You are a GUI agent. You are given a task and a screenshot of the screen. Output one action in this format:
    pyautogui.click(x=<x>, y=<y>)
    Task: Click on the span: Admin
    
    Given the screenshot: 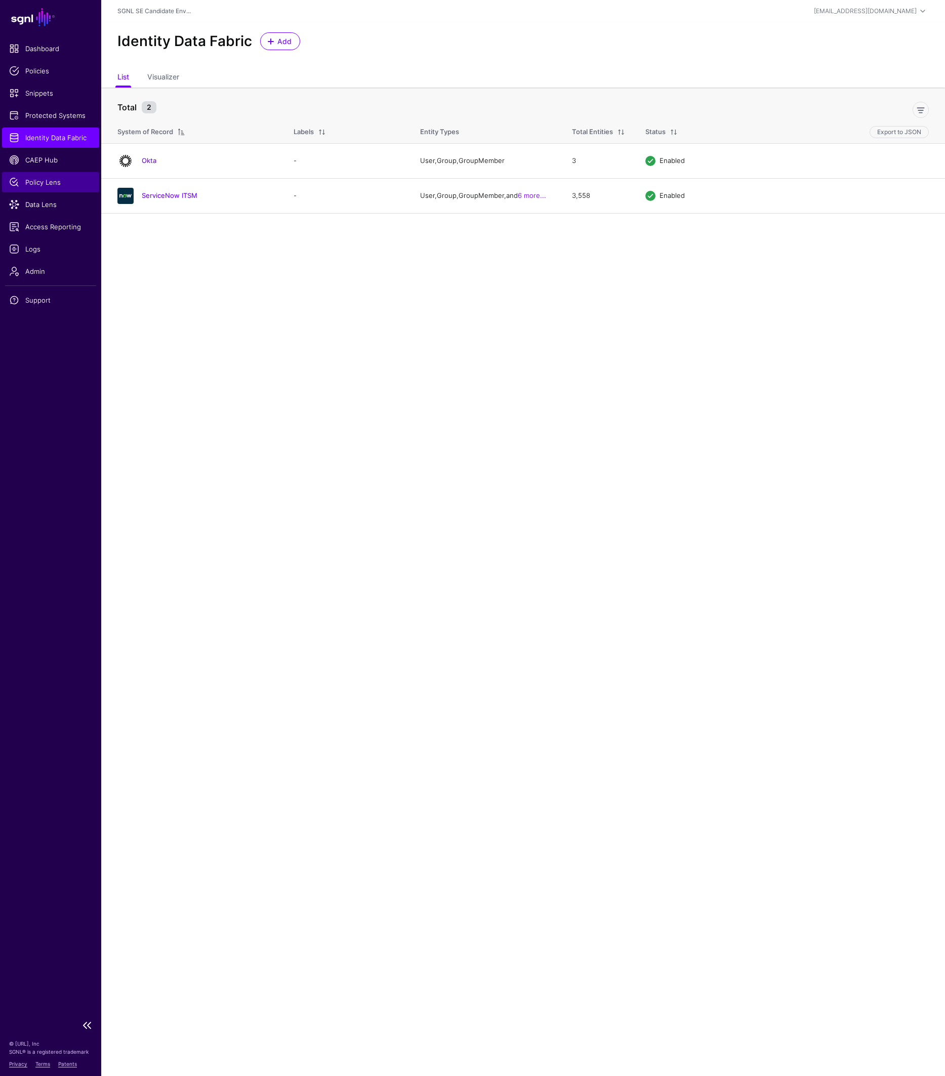 What is the action you would take?
    pyautogui.click(x=51, y=271)
    